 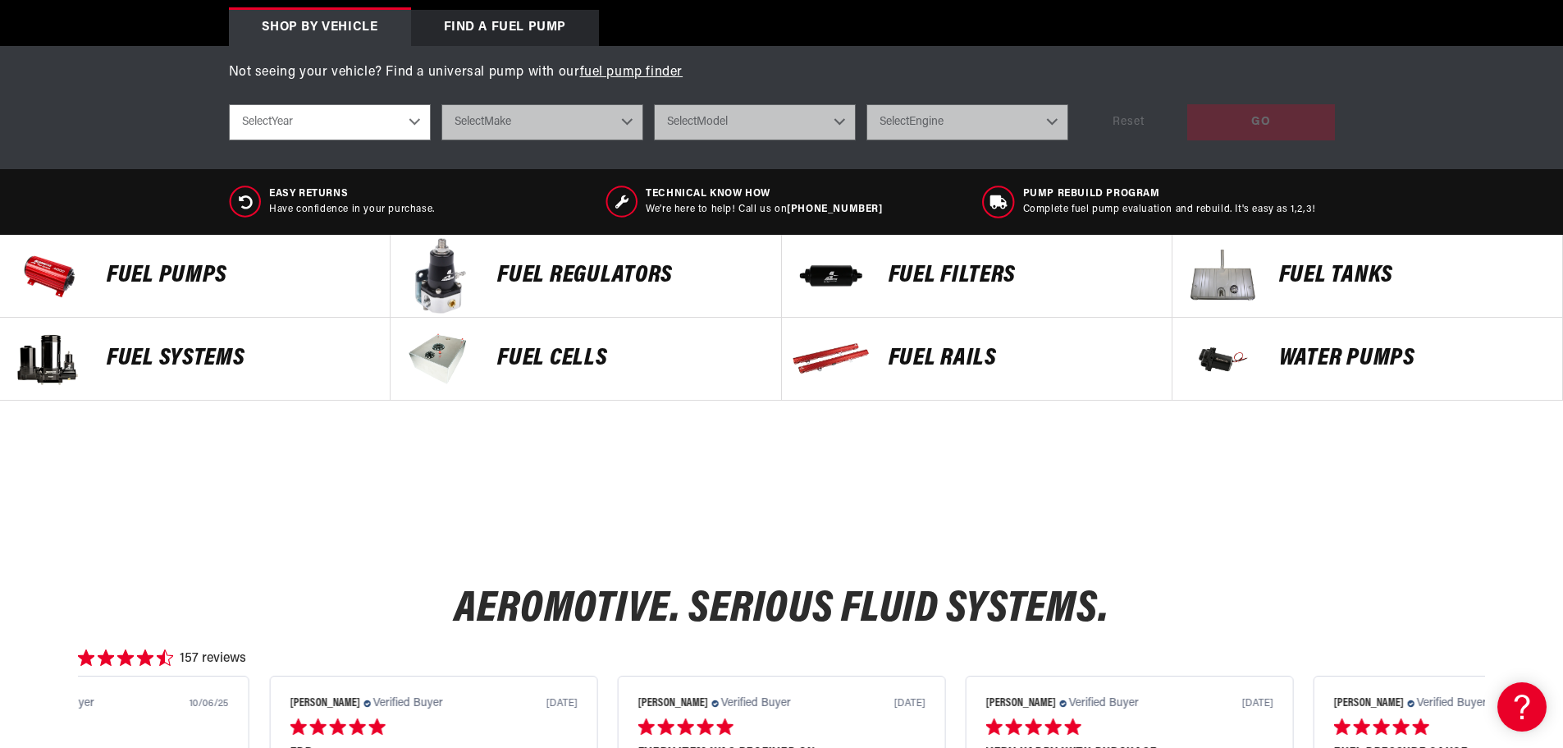 What do you see at coordinates (764, 194) in the screenshot?
I see `span: Technical Know How` at bounding box center [764, 194].